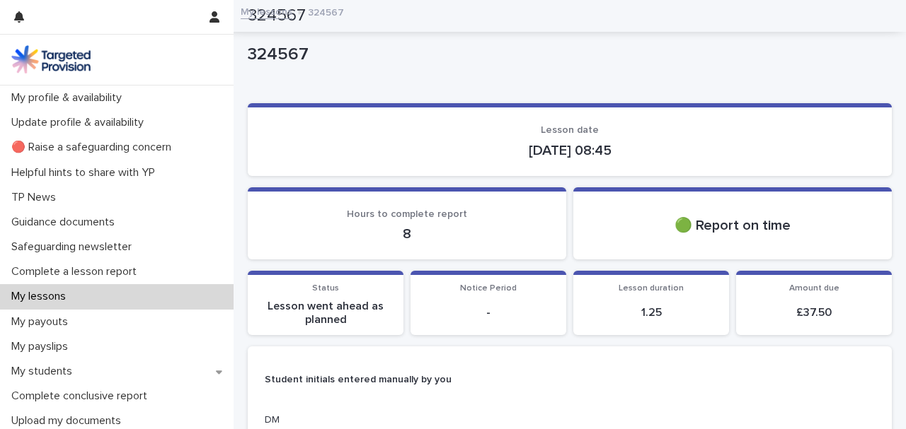  Describe the element at coordinates (66, 222) in the screenshot. I see `p: Guidance documents` at that location.